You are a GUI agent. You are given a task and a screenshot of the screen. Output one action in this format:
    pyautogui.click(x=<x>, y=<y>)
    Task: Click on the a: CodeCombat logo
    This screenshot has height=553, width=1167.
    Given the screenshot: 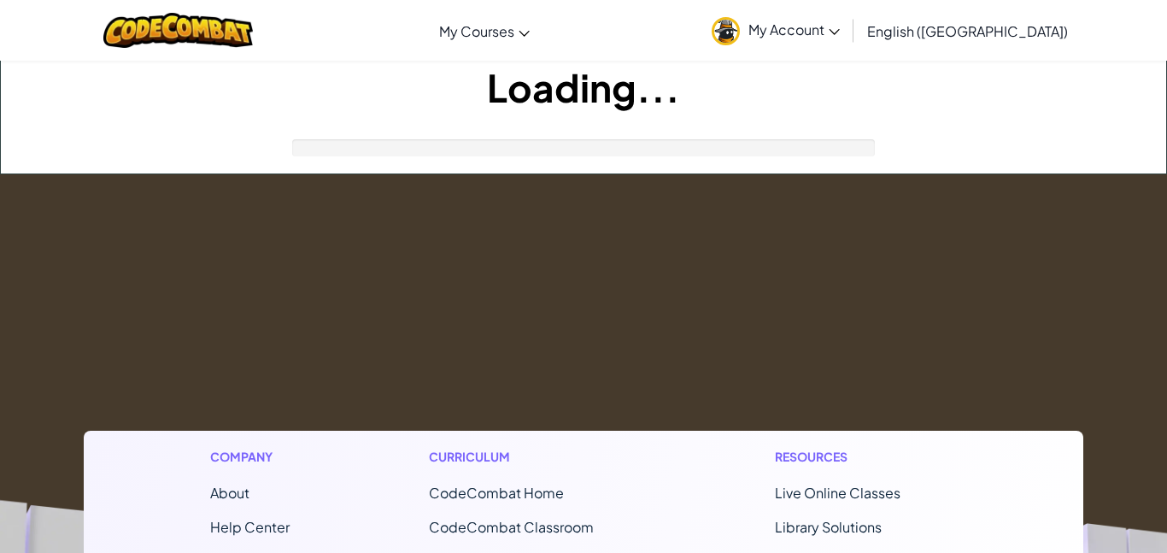 What is the action you would take?
    pyautogui.click(x=178, y=30)
    